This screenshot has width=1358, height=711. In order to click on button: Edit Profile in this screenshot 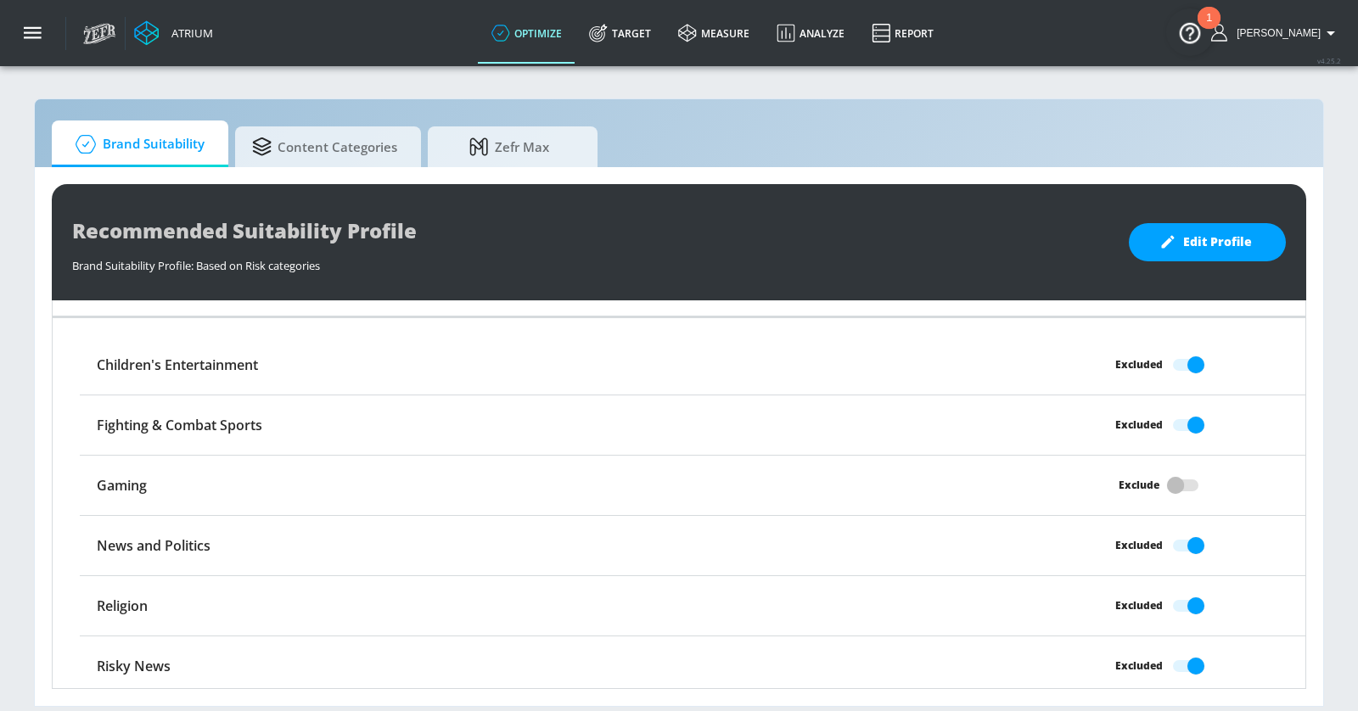, I will do `click(1207, 242)`.